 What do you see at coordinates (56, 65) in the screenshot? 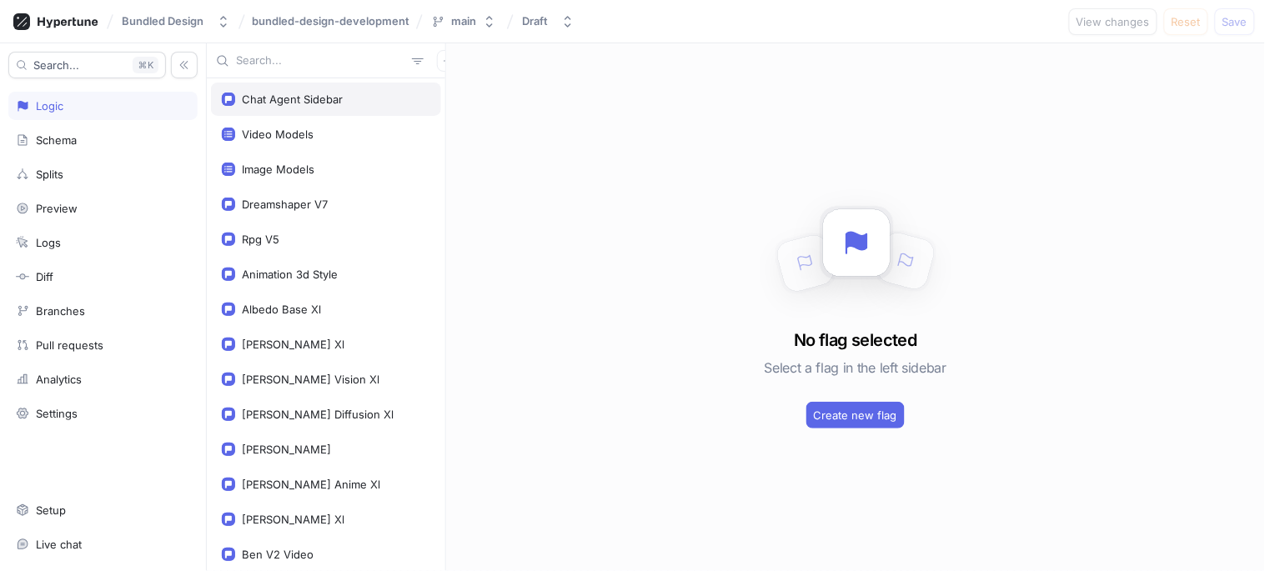
I see `span: Search...` at bounding box center [56, 65].